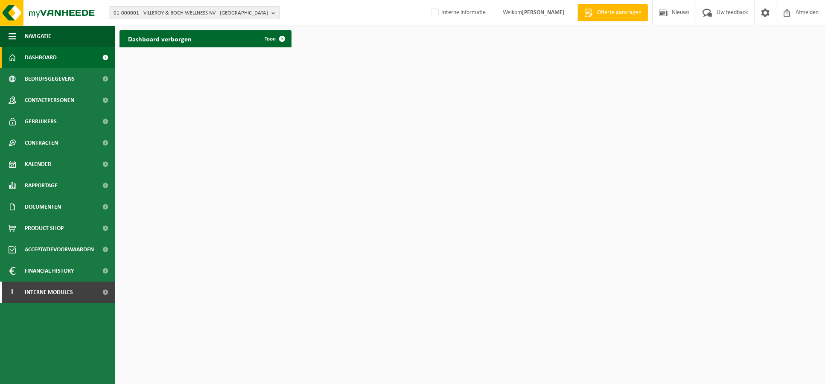  What do you see at coordinates (458, 13) in the screenshot?
I see `label: Interne informatie` at bounding box center [458, 13].